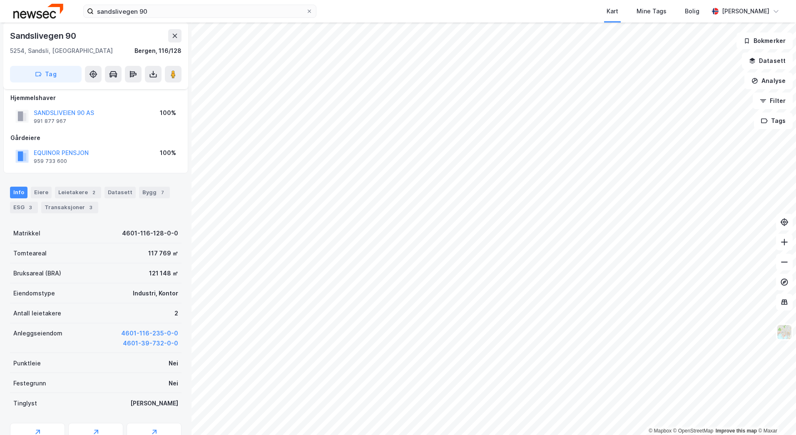 The height and width of the screenshot is (435, 796). What do you see at coordinates (158, 51) in the screenshot?
I see `div: Bergen, 116/128` at bounding box center [158, 51].